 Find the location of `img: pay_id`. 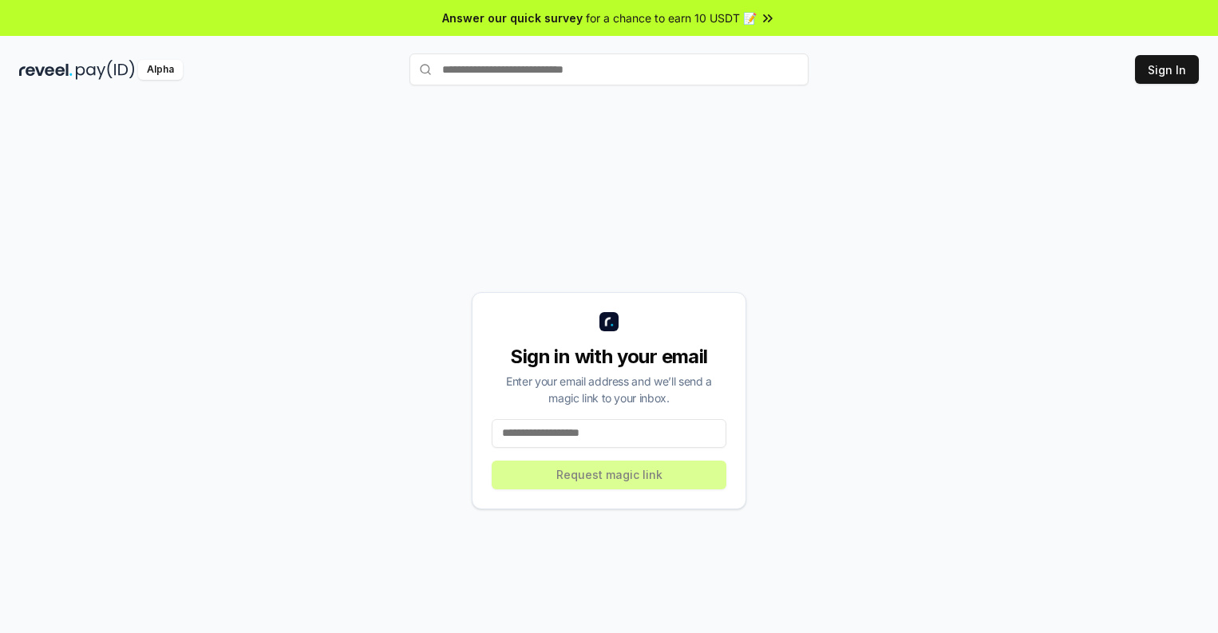

img: pay_id is located at coordinates (105, 69).